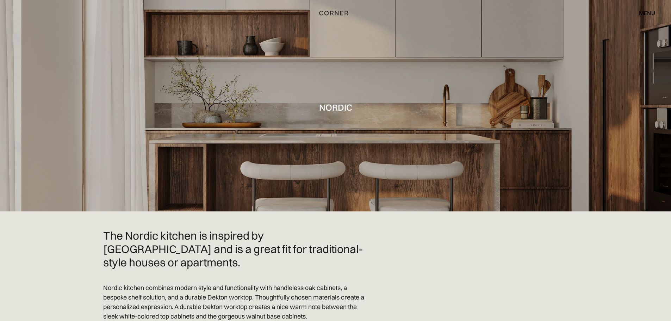 This screenshot has width=671, height=321. Describe the element at coordinates (335, 13) in the screenshot. I see `a: home` at that location.